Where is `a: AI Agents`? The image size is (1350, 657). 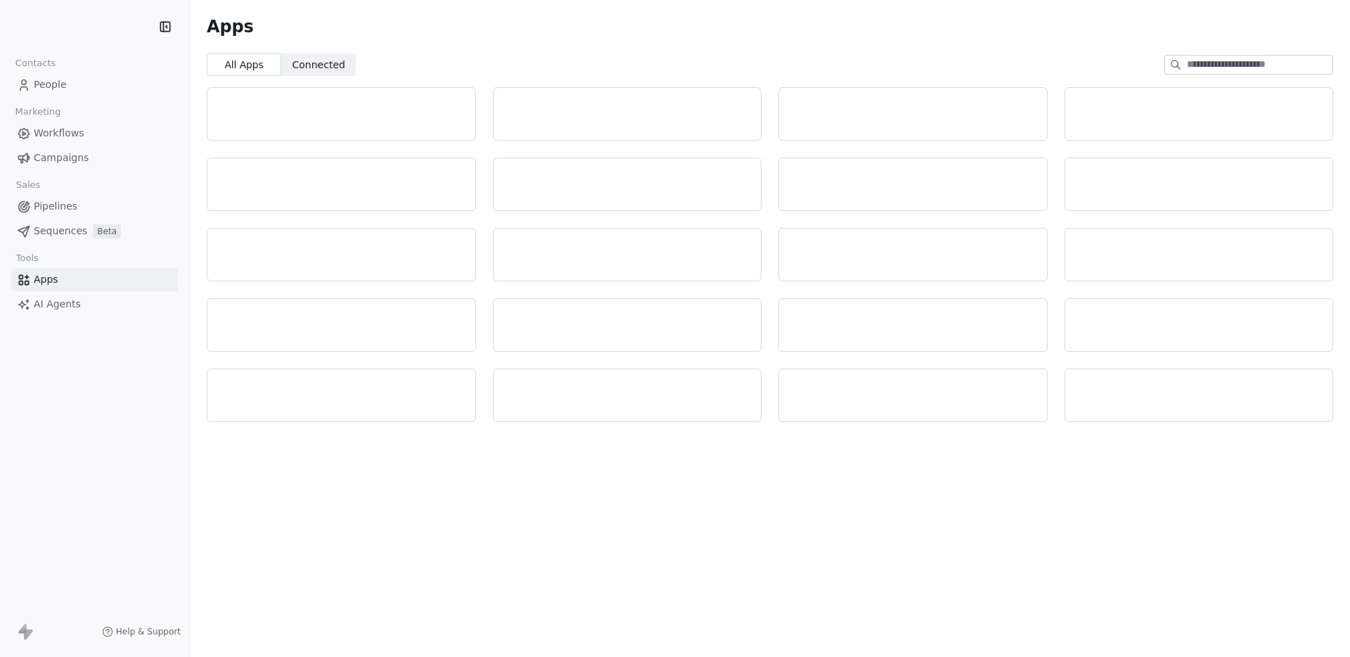
a: AI Agents is located at coordinates (94, 304).